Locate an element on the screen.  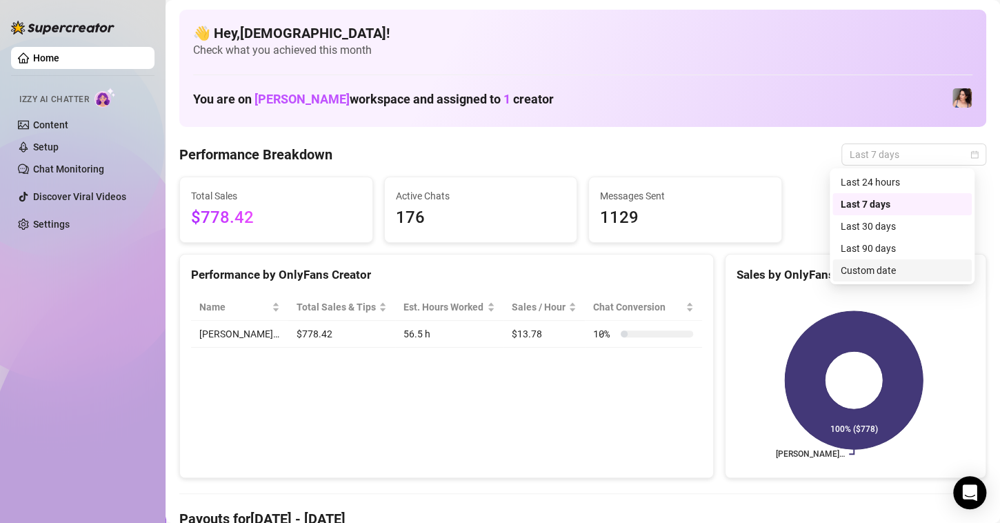
a: Settings is located at coordinates (51, 224).